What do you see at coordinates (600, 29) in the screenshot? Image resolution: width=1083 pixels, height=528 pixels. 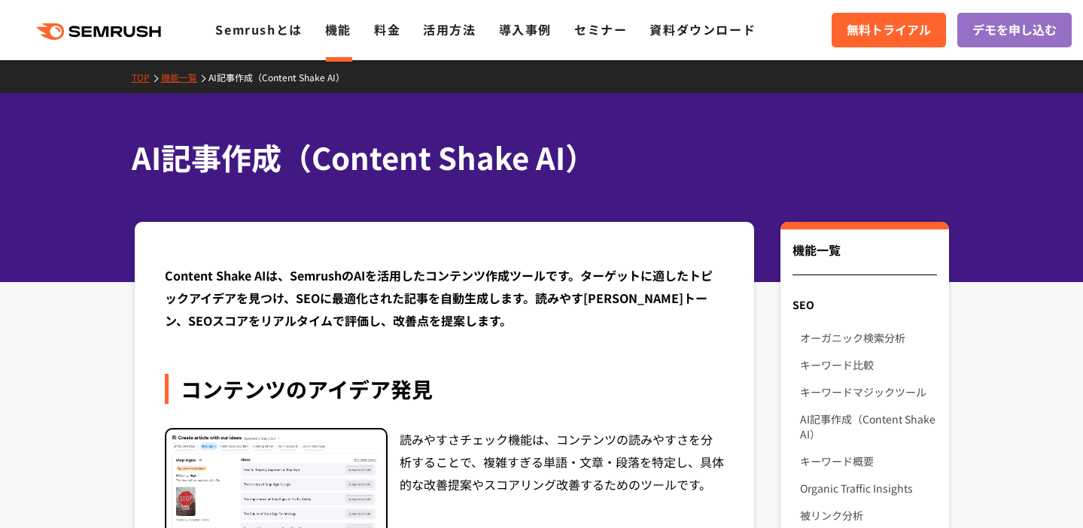 I see `a: セミナー` at bounding box center [600, 29].